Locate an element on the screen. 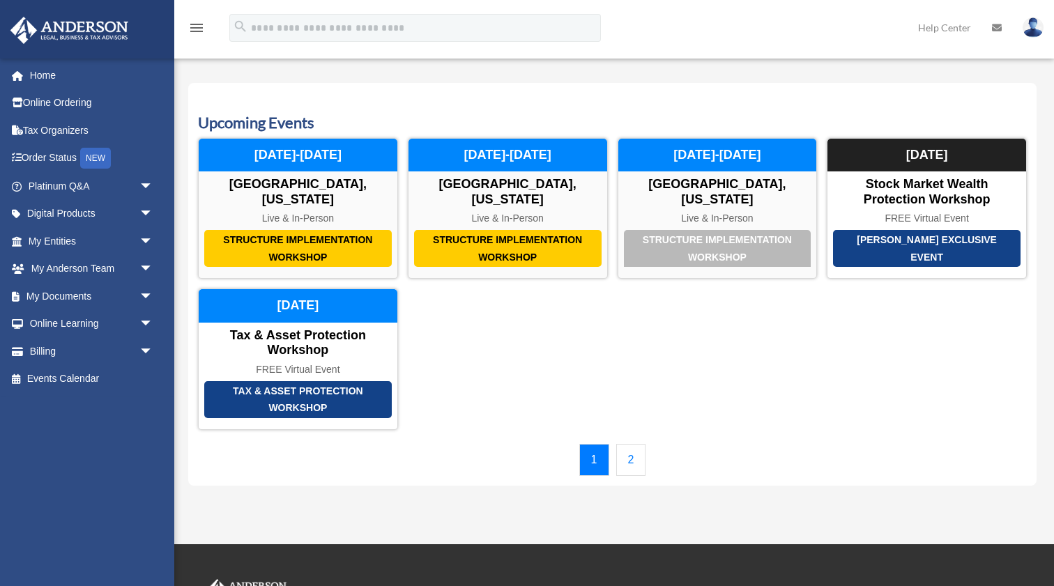  i: search is located at coordinates (240, 26).